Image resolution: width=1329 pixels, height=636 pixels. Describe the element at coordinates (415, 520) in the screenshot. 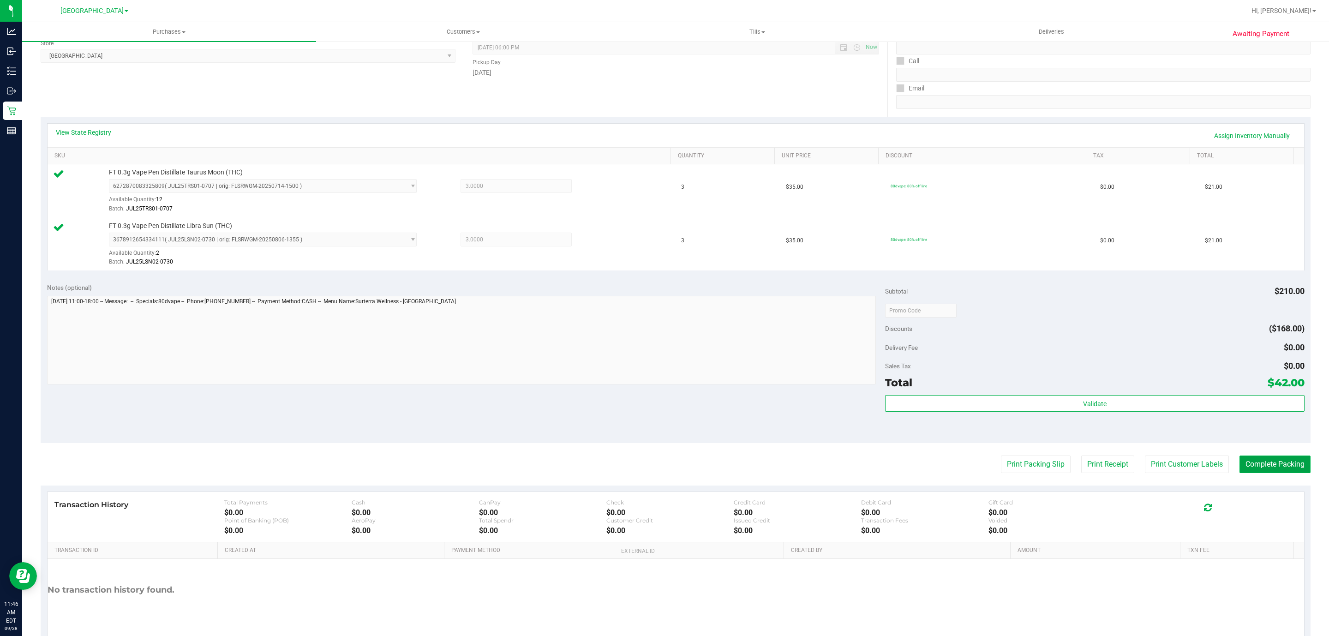

I see `div: AeroPay` at that location.